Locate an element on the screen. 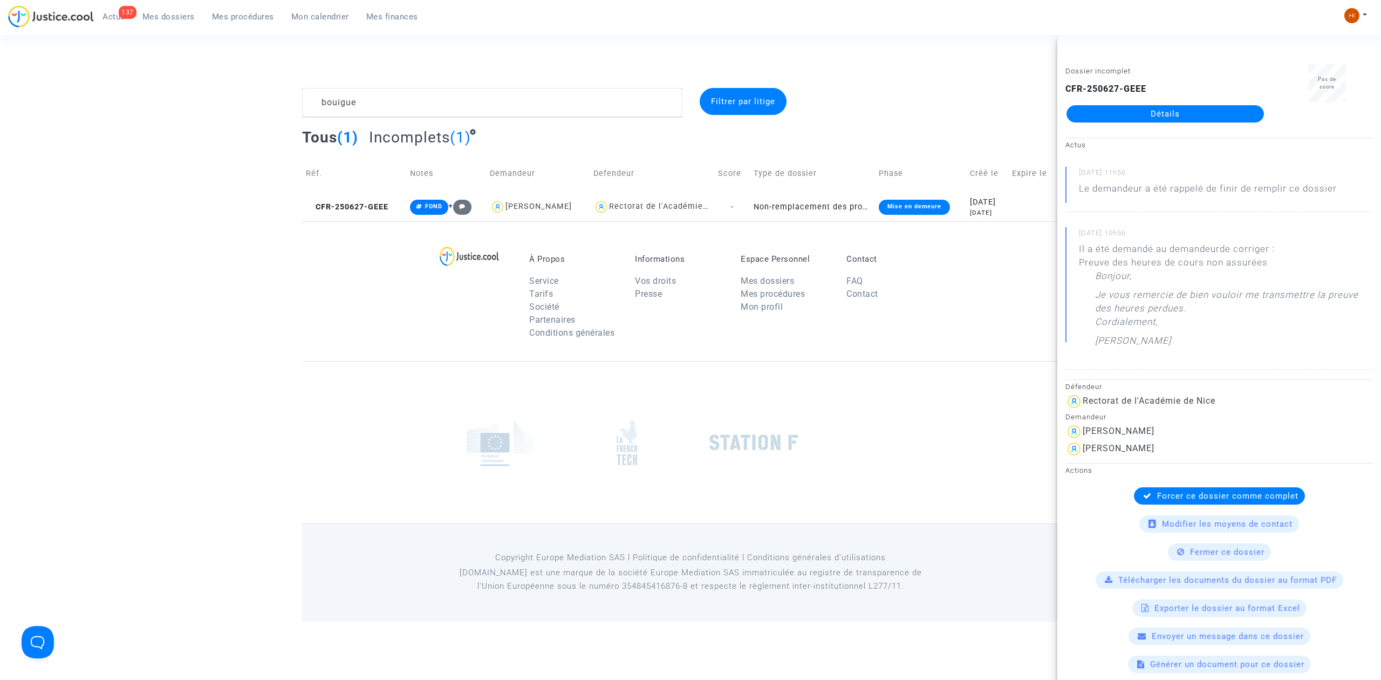 The image size is (1381, 680). img: logo-lg.svg is located at coordinates (469, 256).